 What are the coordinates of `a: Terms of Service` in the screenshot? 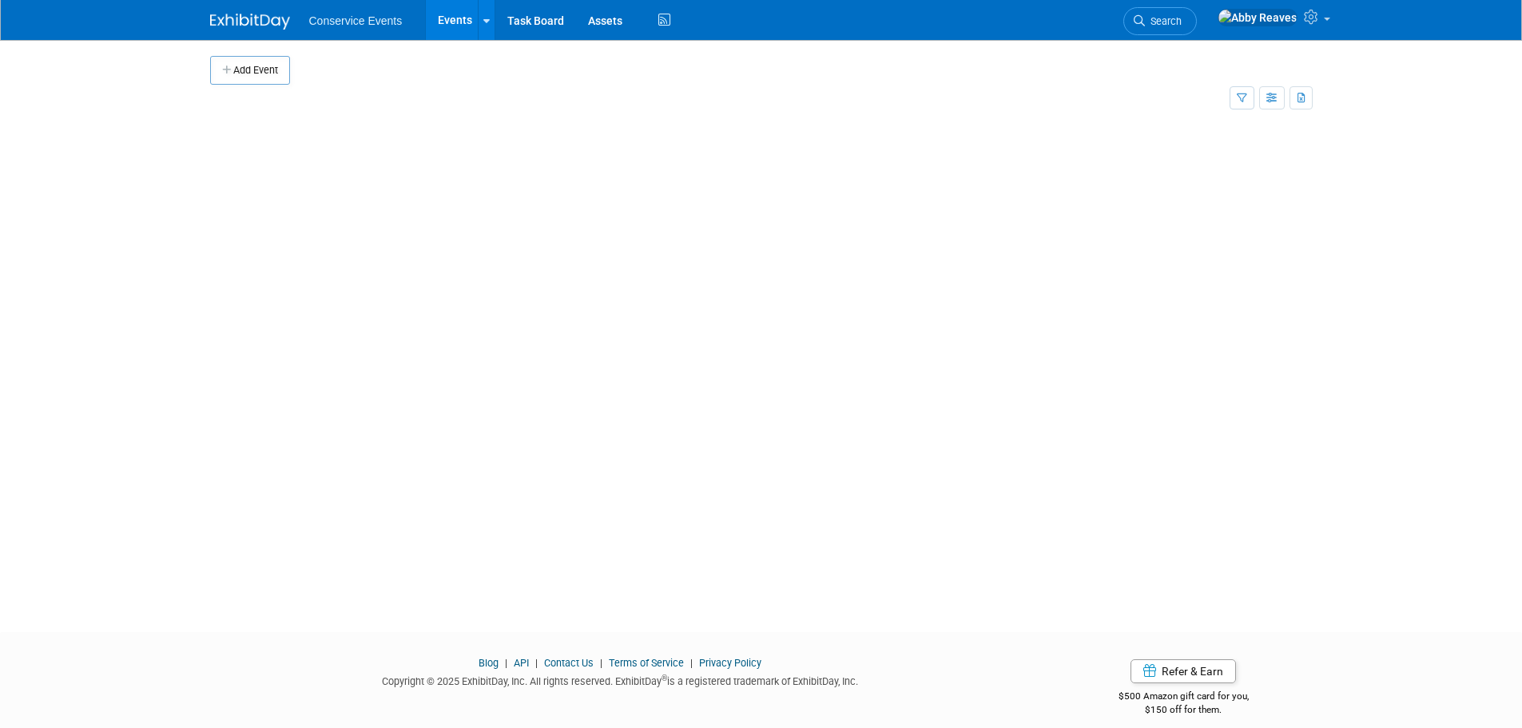 It's located at (647, 663).